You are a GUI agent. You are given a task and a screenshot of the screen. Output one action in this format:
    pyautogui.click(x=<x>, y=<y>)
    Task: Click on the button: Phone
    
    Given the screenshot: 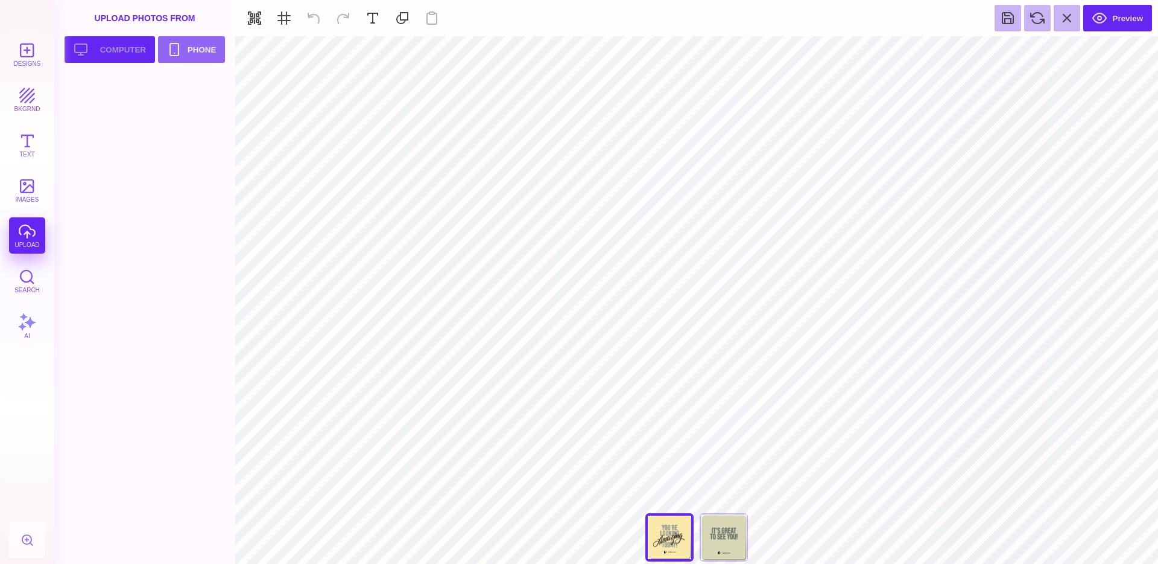 What is the action you would take?
    pyautogui.click(x=191, y=49)
    